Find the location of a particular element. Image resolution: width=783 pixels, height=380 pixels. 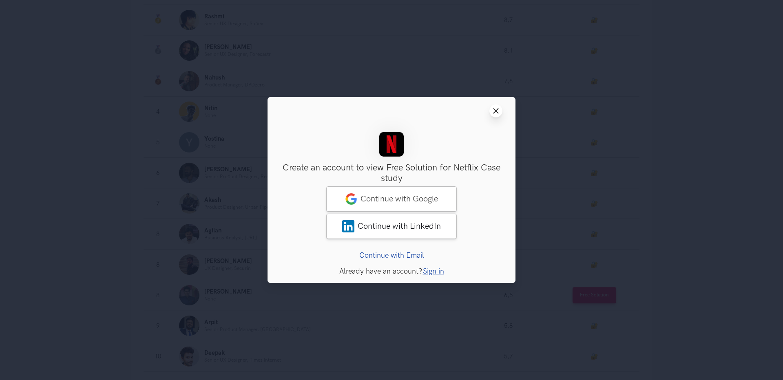

a: googleContinue with Google is located at coordinates (391, 199).